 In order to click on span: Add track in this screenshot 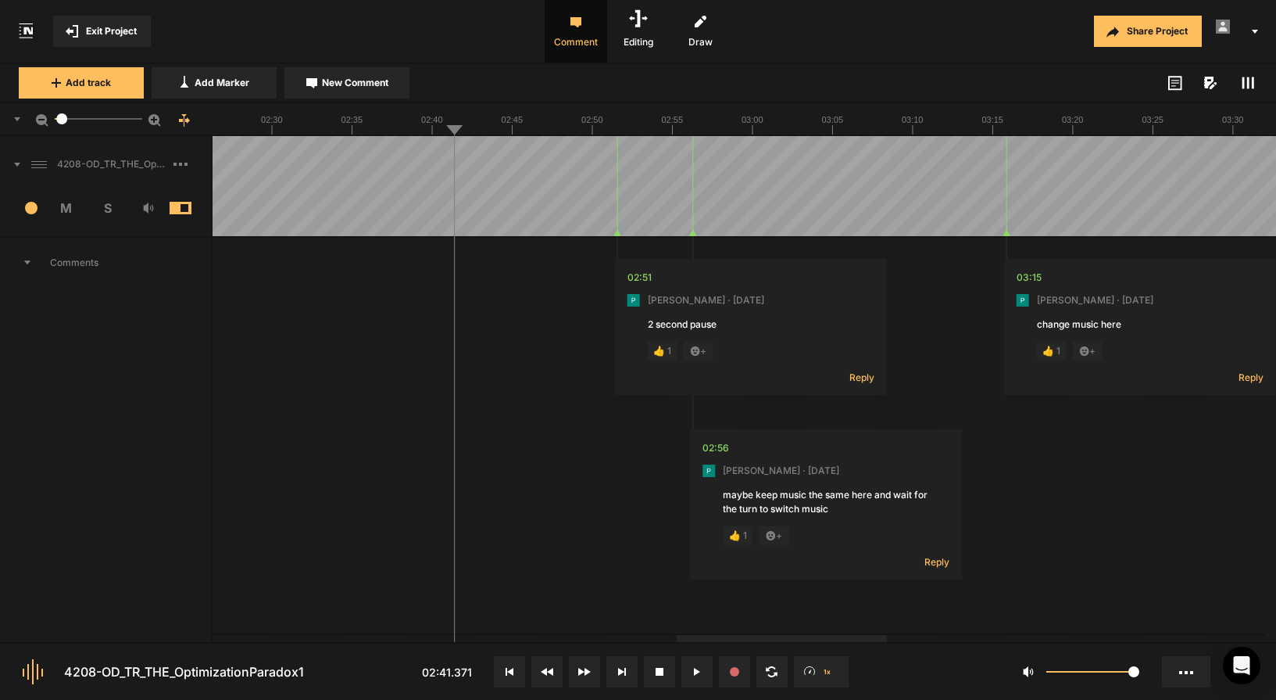, I will do `click(88, 83)`.